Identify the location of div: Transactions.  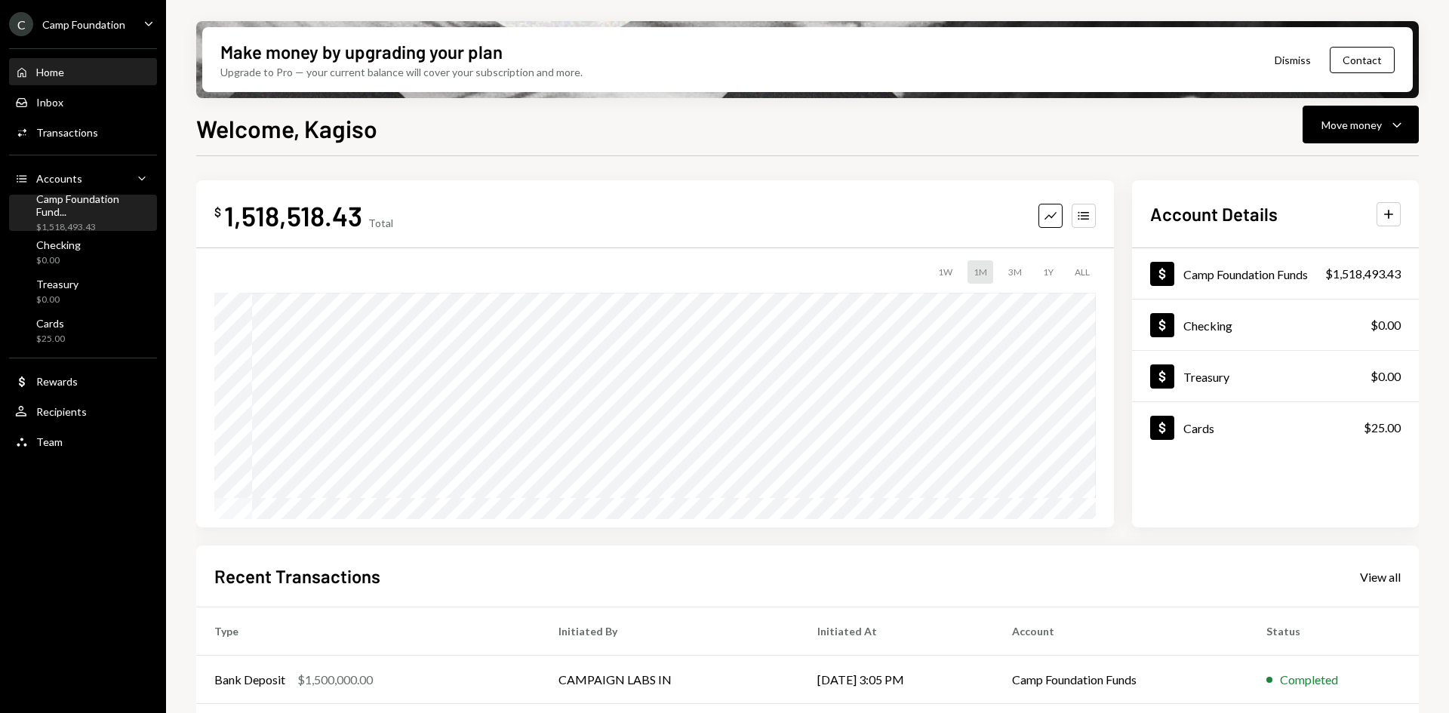
(67, 132).